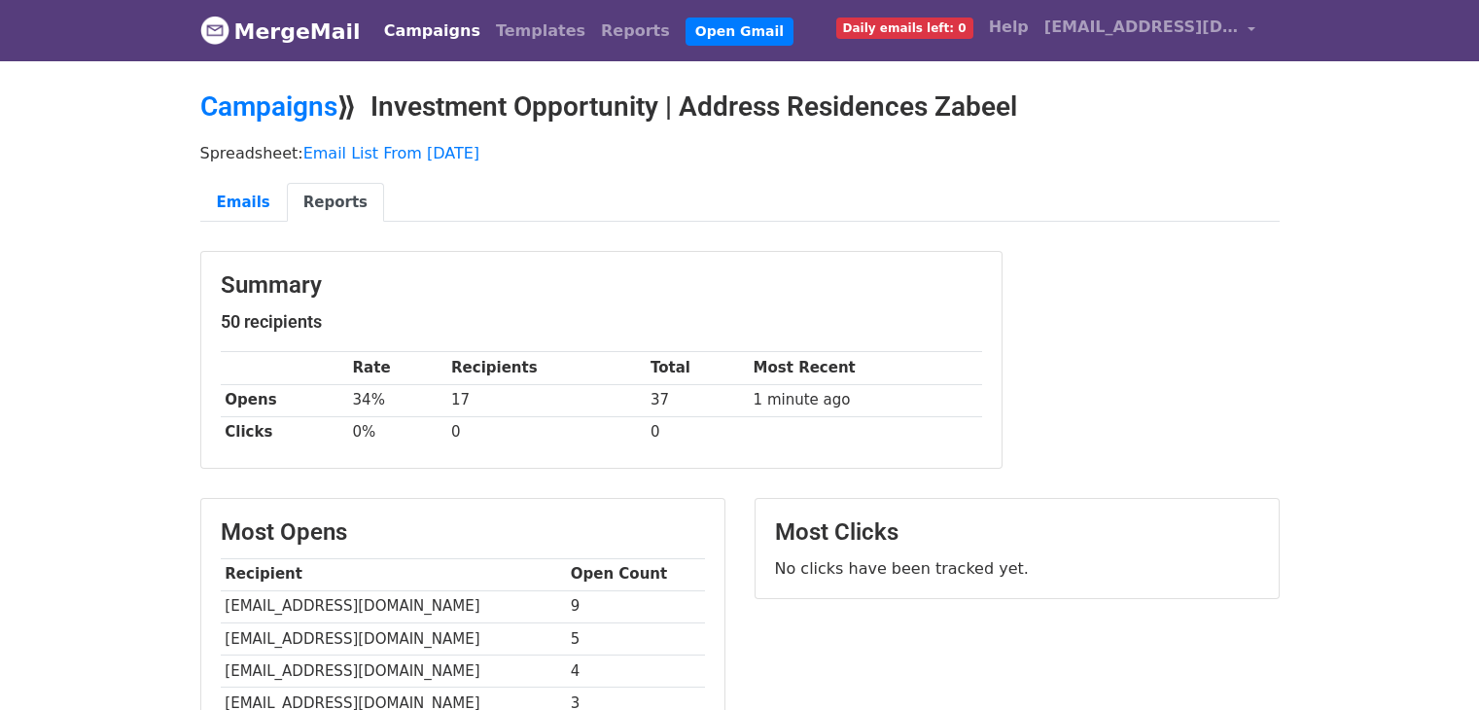 The image size is (1479, 710). What do you see at coordinates (740, 153) in the screenshot?
I see `p: Spreadsheet:` at bounding box center [740, 153].